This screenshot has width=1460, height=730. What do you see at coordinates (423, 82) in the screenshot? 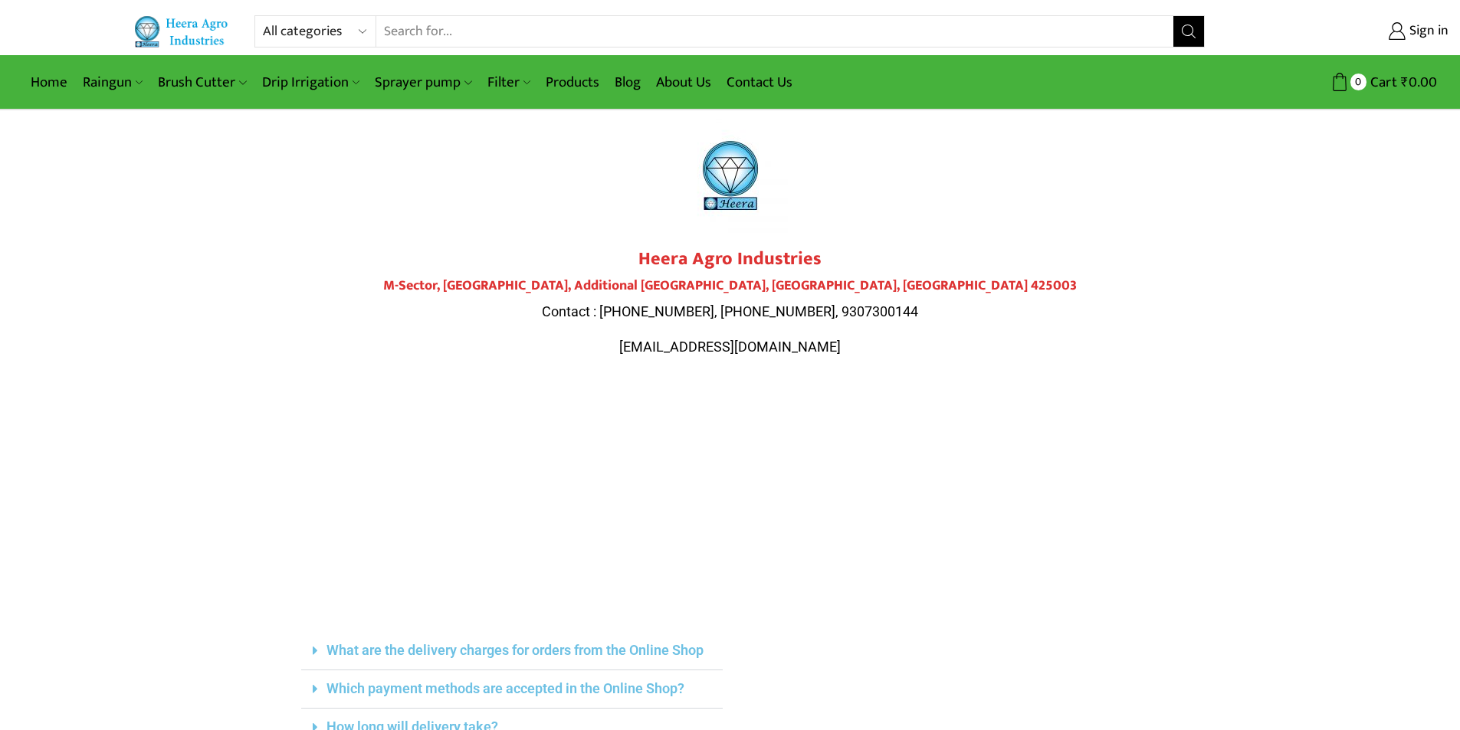
I see `a: Sprayer pump` at bounding box center [423, 82].